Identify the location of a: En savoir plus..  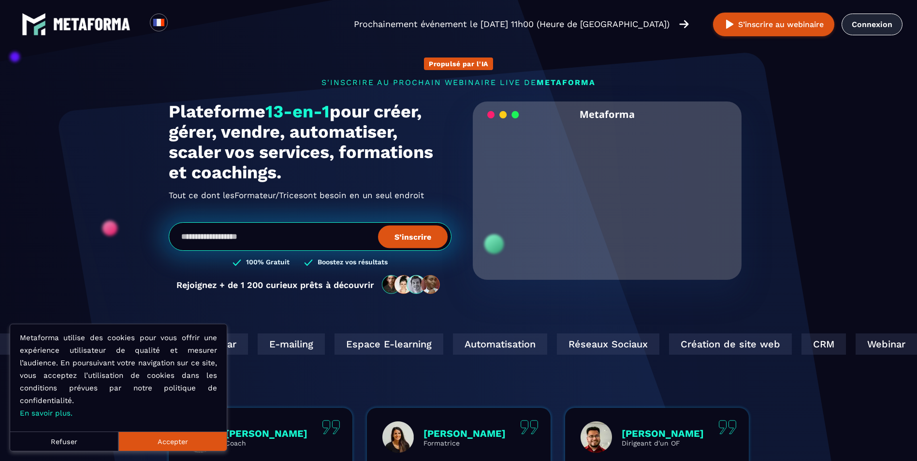
(46, 413).